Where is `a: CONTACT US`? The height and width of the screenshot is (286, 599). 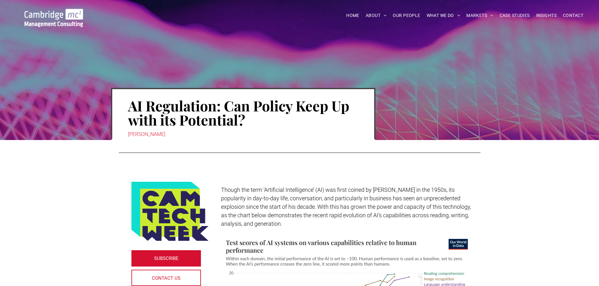
a: CONTACT US is located at coordinates (166, 278).